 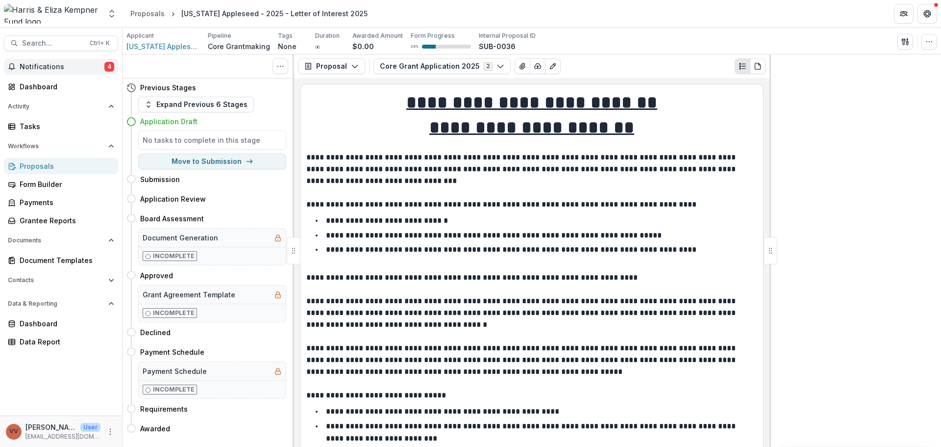 What do you see at coordinates (65, 260) in the screenshot?
I see `div: Document Templates` at bounding box center [65, 260].